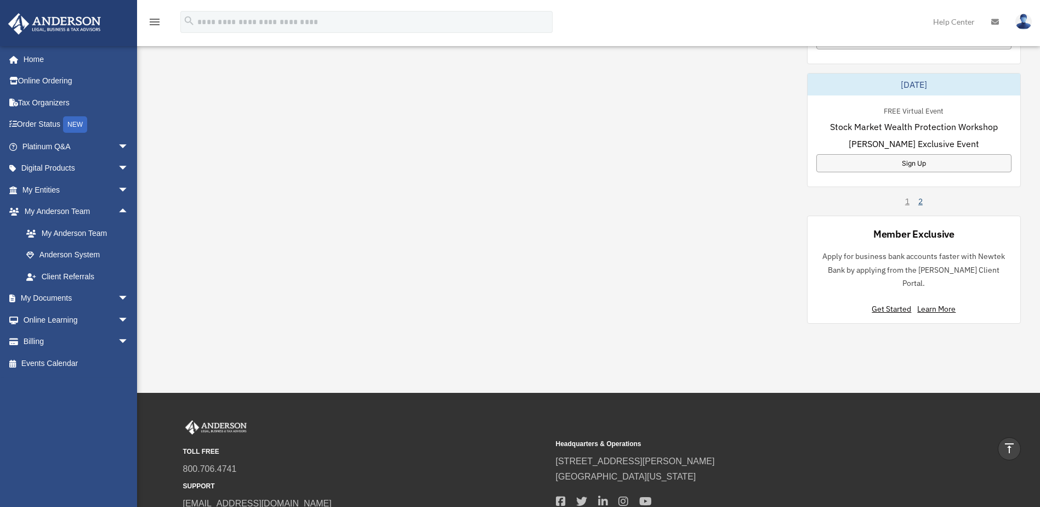 This screenshot has width=1040, height=507. I want to click on div: FREE Virtual Event, so click(914, 110).